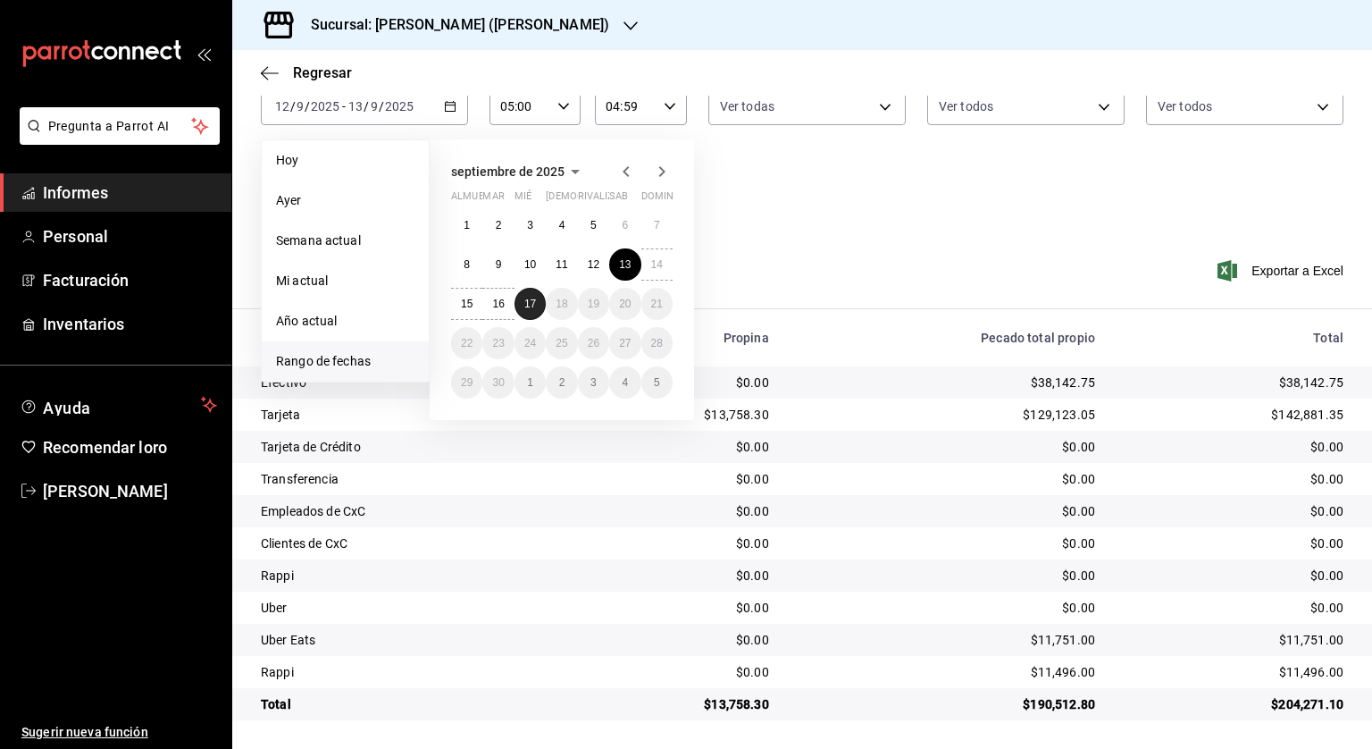 The width and height of the screenshot is (1372, 749). I want to click on abbr: 23 de septiembre de 2025, so click(498, 343).